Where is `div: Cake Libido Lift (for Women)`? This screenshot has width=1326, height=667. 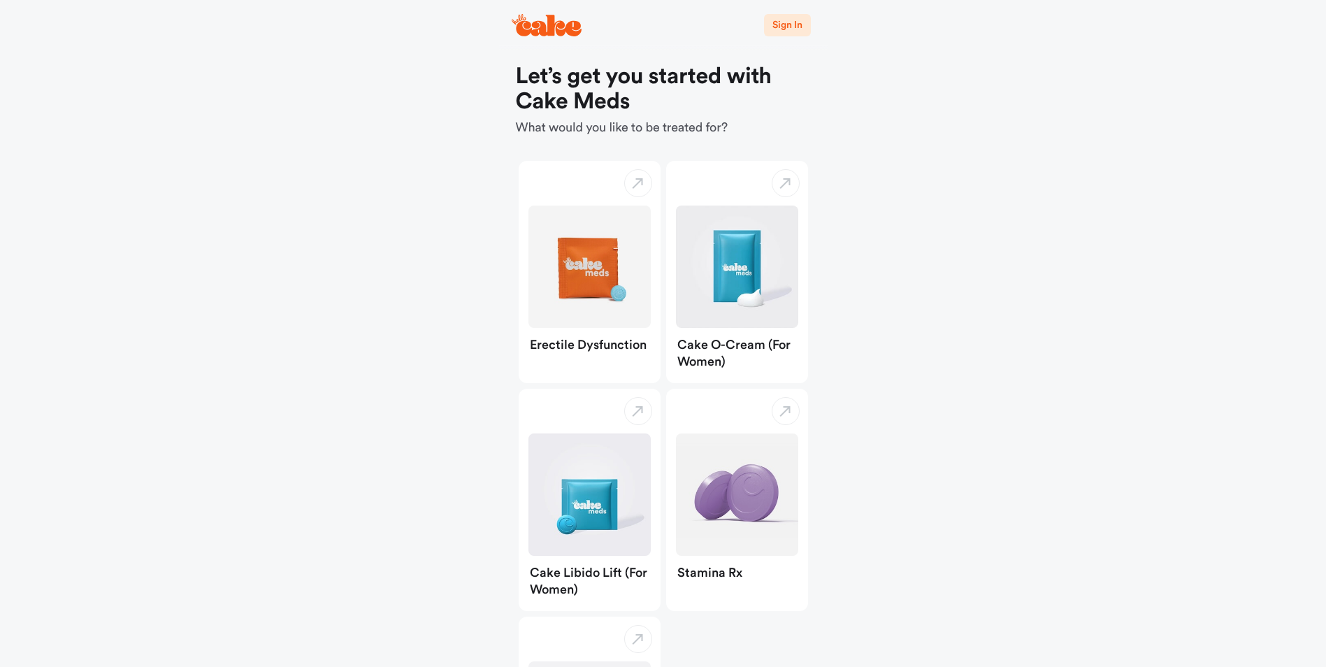 div: Cake Libido Lift (for Women) is located at coordinates (589, 583).